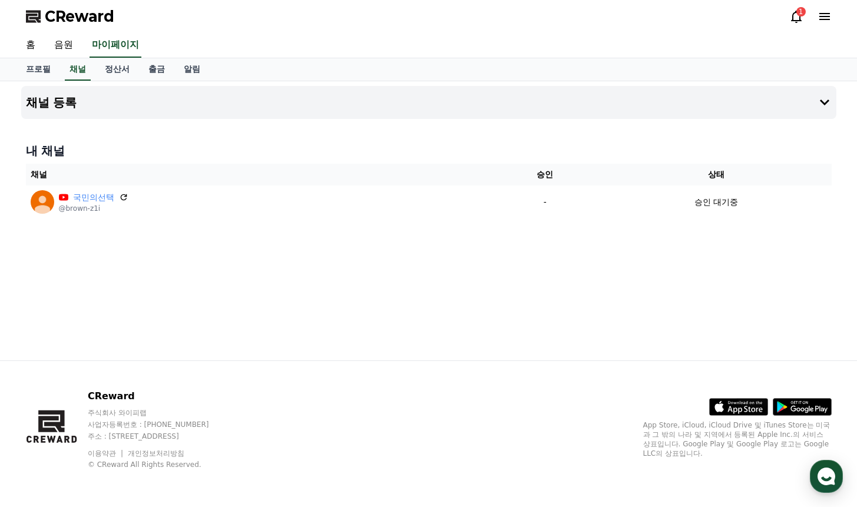 The height and width of the screenshot is (507, 857). What do you see at coordinates (429, 151) in the screenshot?
I see `h4: 내 채널` at bounding box center [429, 151].